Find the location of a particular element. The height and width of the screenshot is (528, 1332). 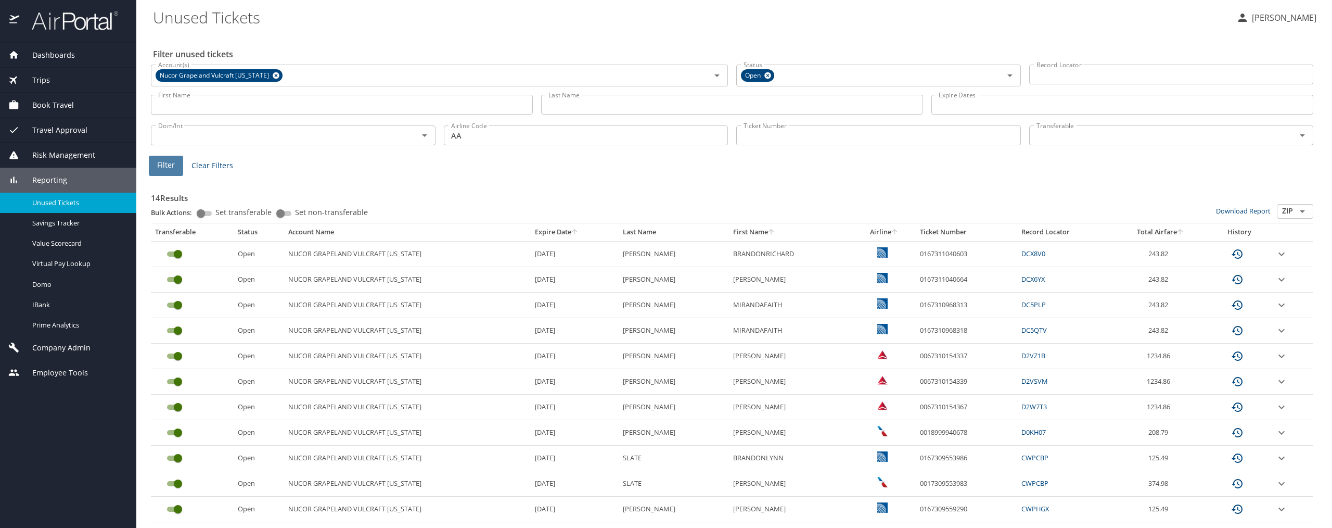

span: Dashboards is located at coordinates (47, 55).